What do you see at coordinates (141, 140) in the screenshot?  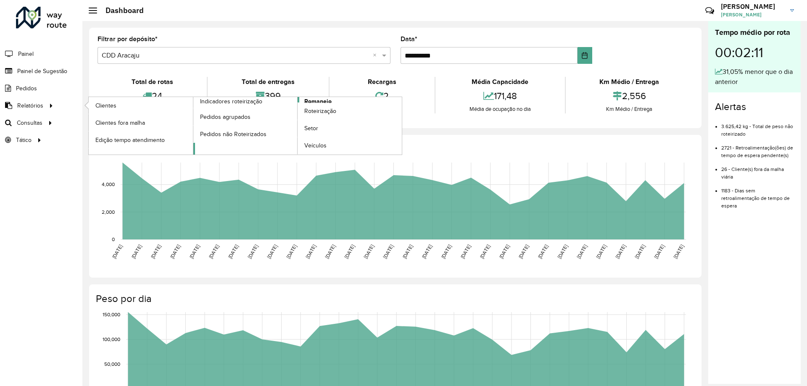 I see `a: Edição tempo atendimento` at bounding box center [141, 140].